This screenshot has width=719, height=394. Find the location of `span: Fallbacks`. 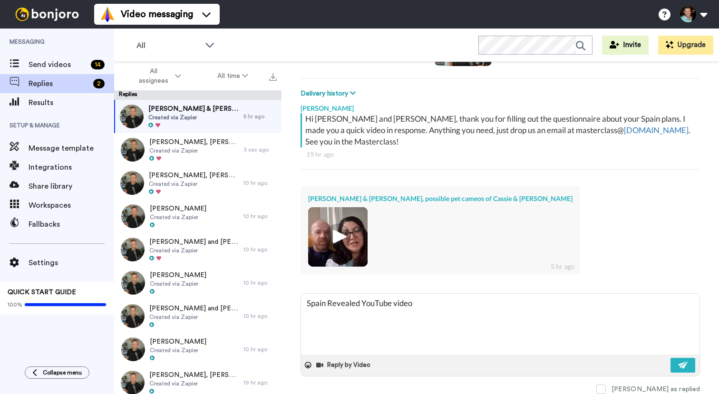

span: Fallbacks is located at coordinates (71, 224).